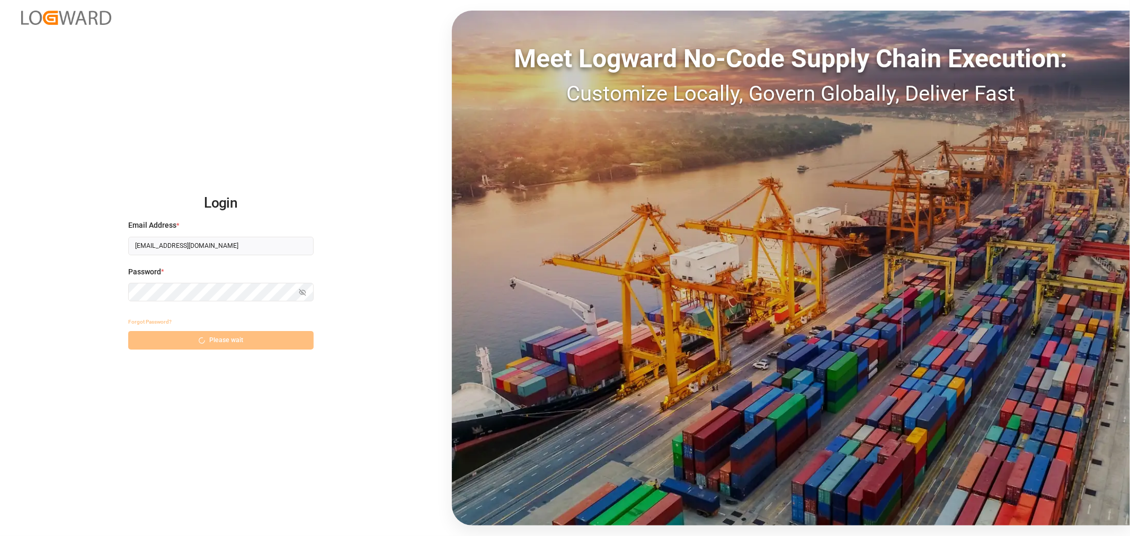 The image size is (1130, 536). Describe the element at coordinates (221, 246) in the screenshot. I see `input: Enter your email` at that location.